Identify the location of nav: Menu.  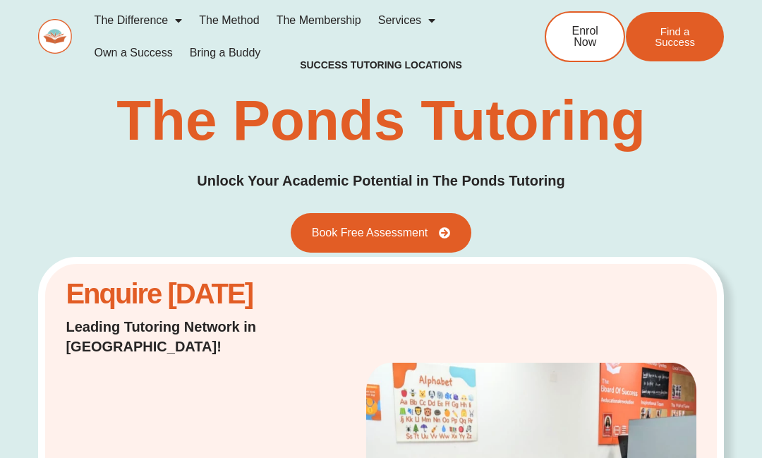
(296, 37).